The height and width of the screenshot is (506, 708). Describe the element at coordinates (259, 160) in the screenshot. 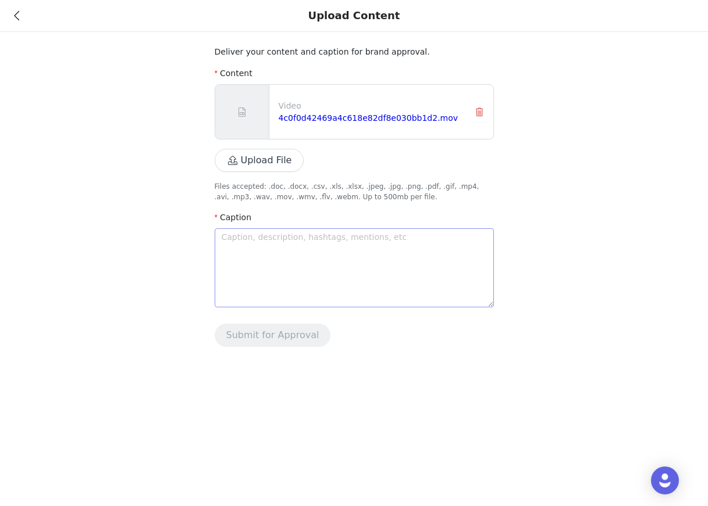

I see `button: Upload File` at that location.